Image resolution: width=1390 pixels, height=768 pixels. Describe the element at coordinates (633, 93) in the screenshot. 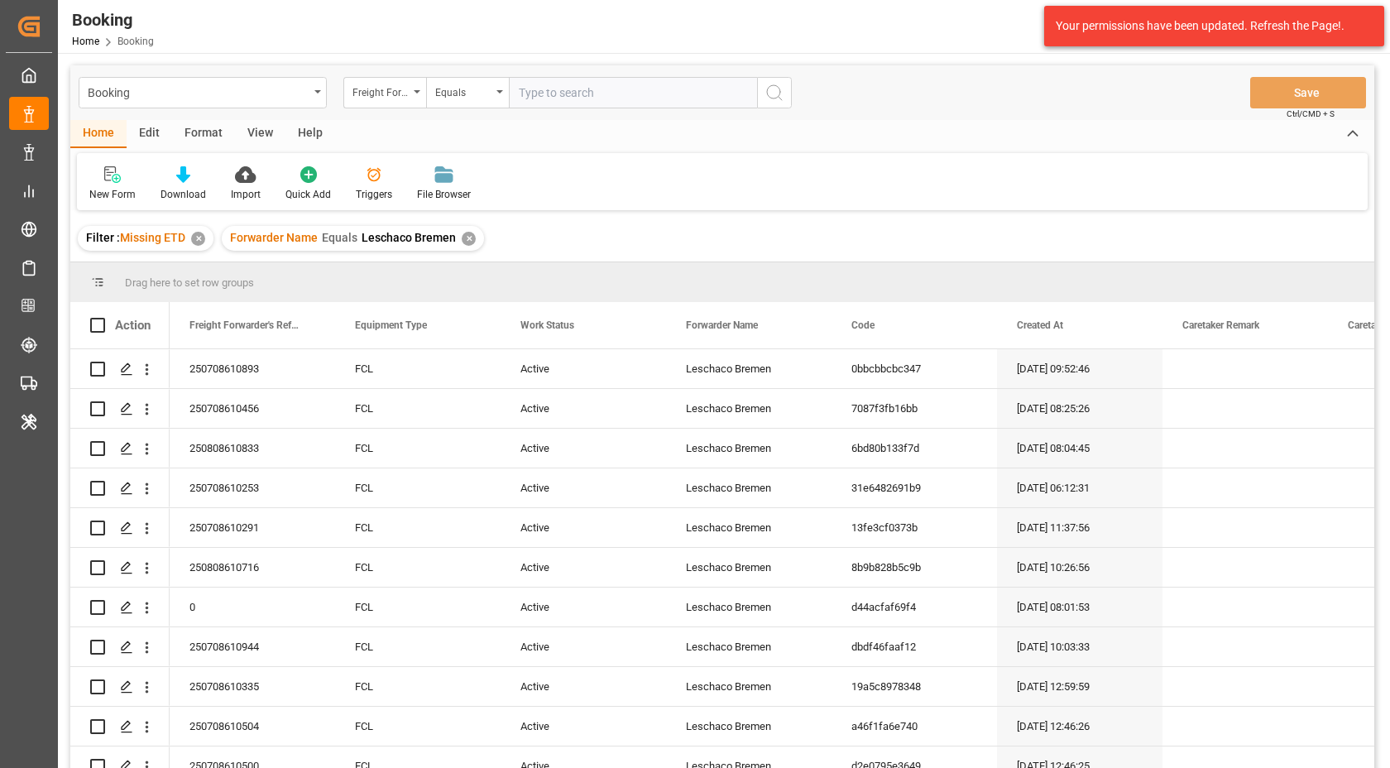

I see `input: Type to search` at that location.